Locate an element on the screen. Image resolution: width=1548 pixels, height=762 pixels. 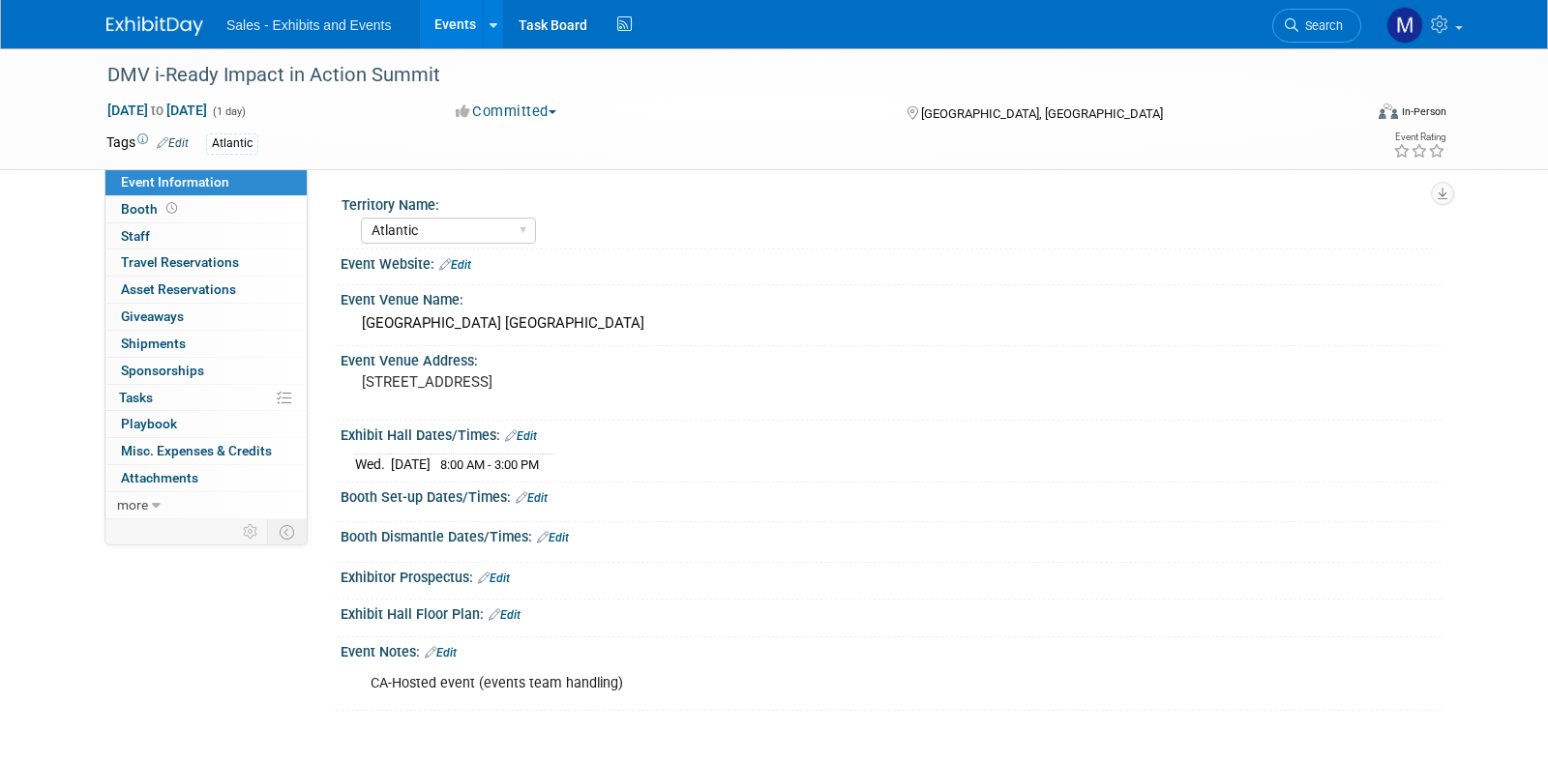
span: Travel Reservations is located at coordinates (180, 262).